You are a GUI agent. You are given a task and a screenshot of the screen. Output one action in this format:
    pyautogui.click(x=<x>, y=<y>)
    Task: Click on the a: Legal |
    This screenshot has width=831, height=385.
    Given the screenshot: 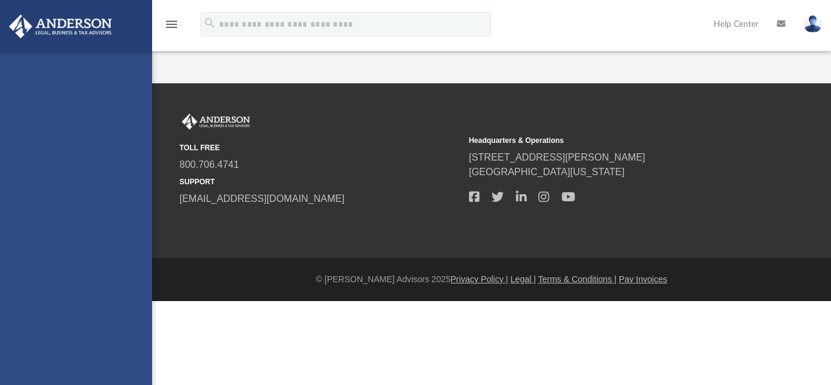 What is the action you would take?
    pyautogui.click(x=523, y=279)
    